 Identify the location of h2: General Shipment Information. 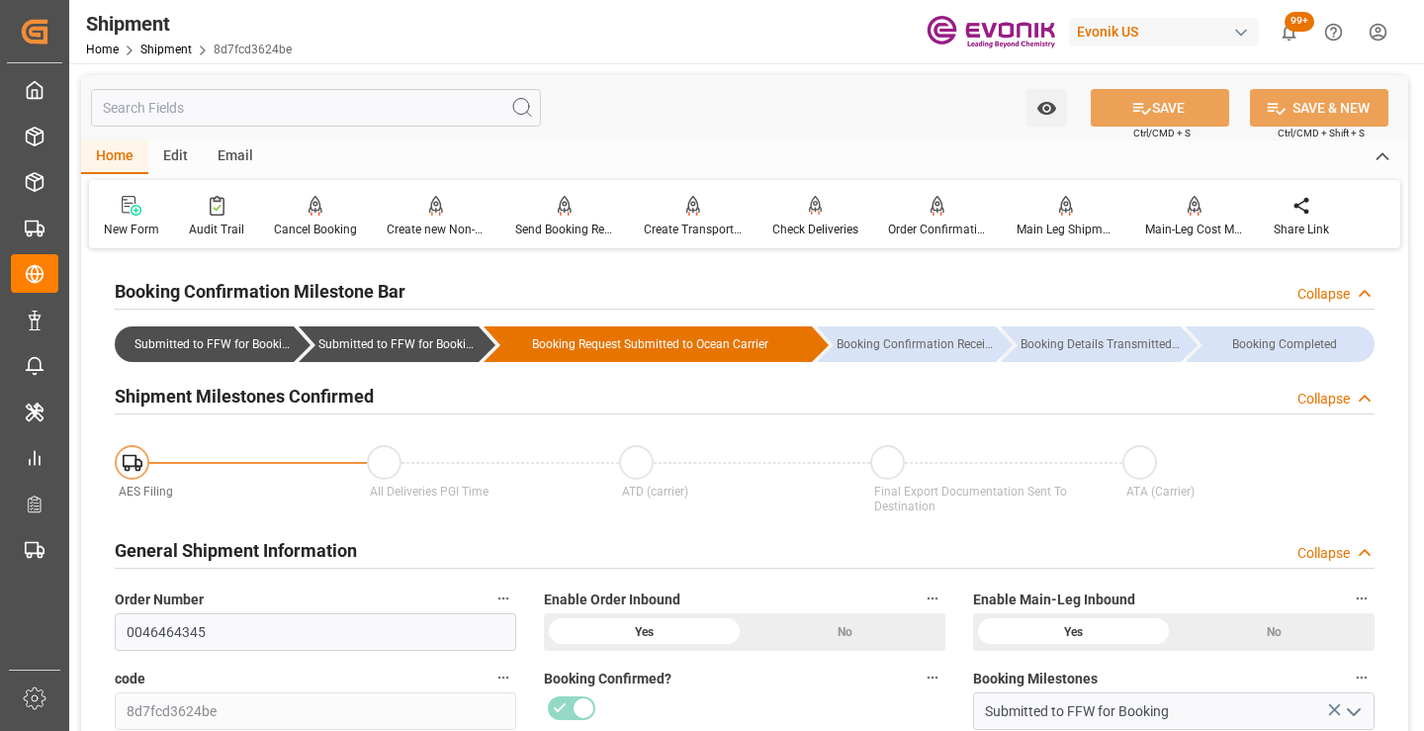
(235, 550).